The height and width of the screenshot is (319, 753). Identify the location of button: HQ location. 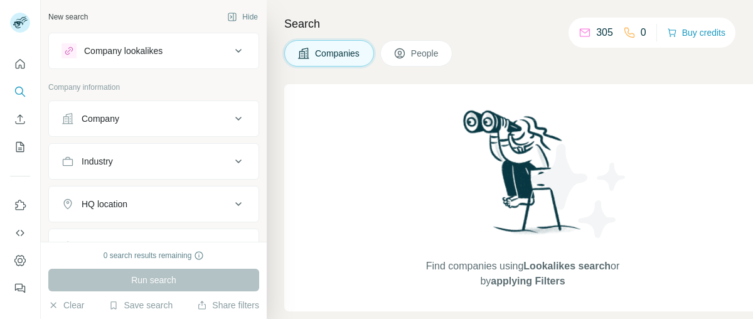
(154, 204).